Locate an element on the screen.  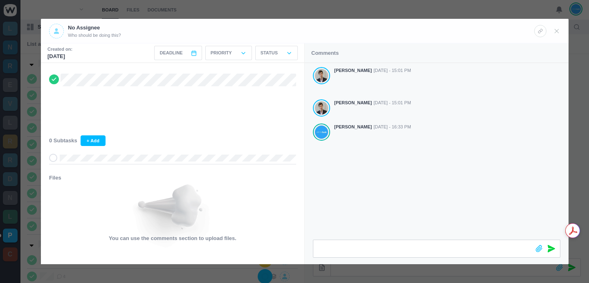
p: No Assignee is located at coordinates (94, 28).